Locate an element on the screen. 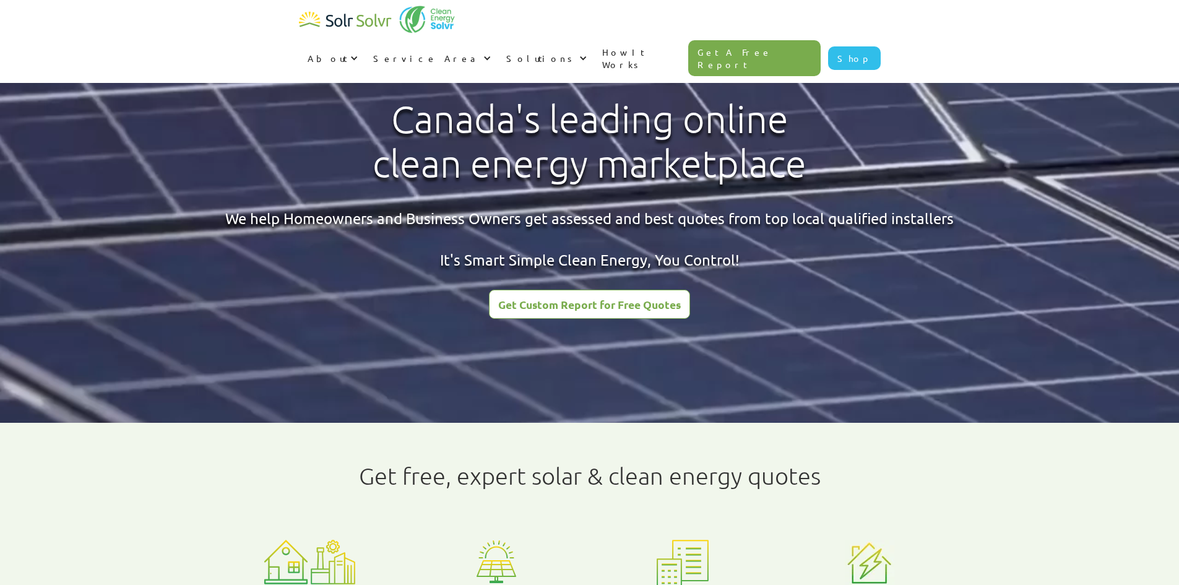 This screenshot has height=585, width=1179. div: We help Homeowners and Business Owners get assessed and best quotes from top local qualified inst... is located at coordinates (589, 239).